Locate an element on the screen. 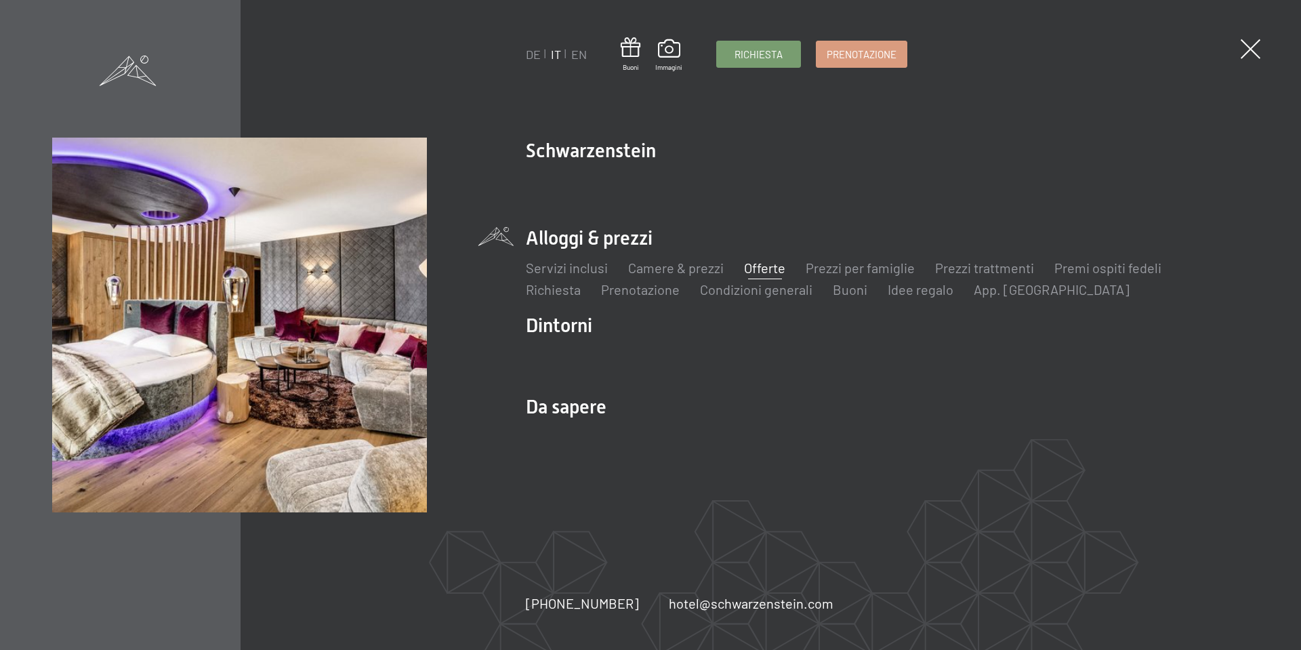 The image size is (1301, 650). a: Servizi inclusi is located at coordinates (566, 268).